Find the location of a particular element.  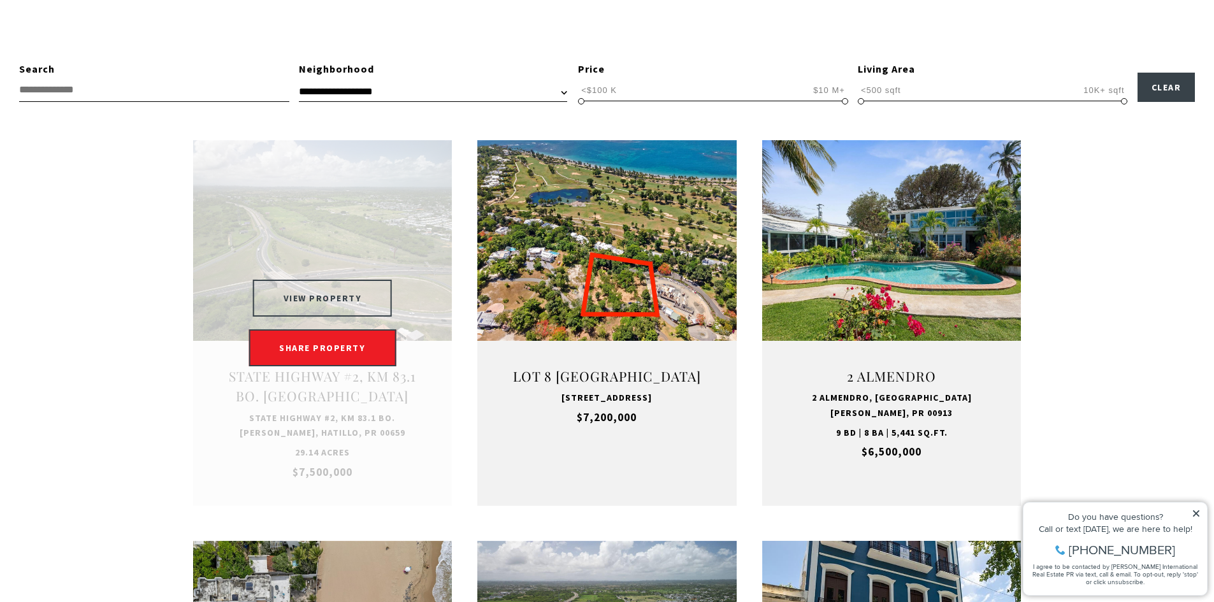

button: VIEW PROPERTY is located at coordinates (323, 298).